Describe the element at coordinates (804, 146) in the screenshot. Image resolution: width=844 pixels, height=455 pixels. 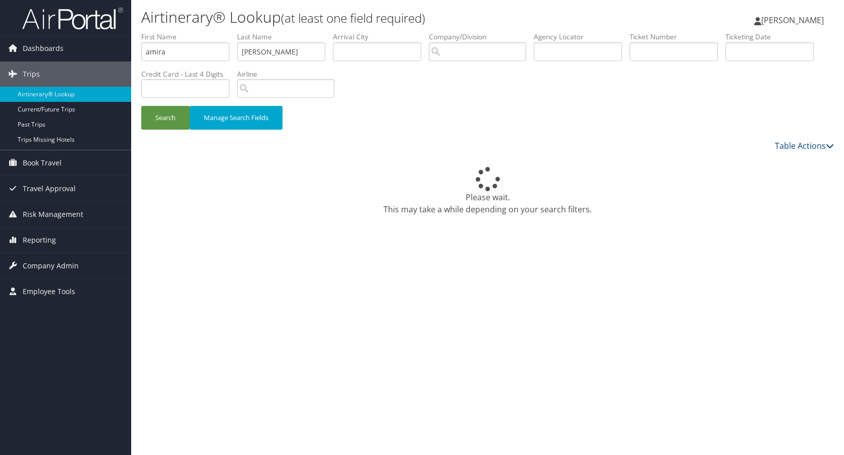
I see `a: Table Actions` at that location.